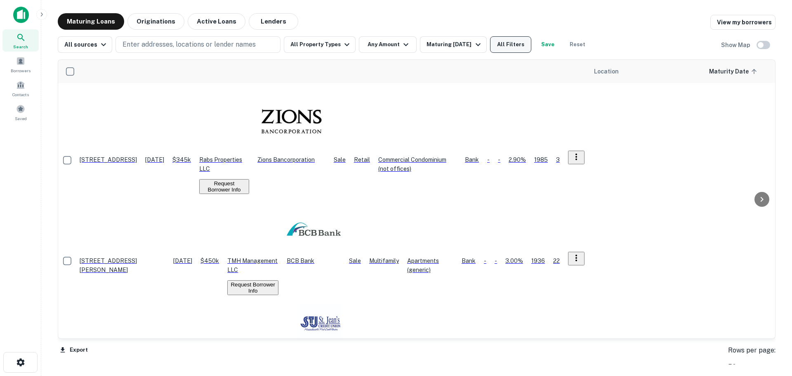  Describe the element at coordinates (578, 45) in the screenshot. I see `button: Reset` at that location.